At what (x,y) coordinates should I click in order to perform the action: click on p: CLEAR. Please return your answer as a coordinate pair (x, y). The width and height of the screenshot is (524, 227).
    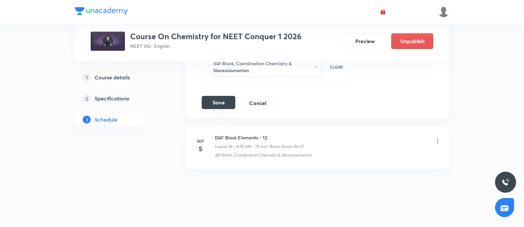
    Looking at the image, I should click on (336, 67).